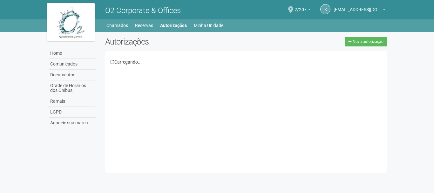 The image size is (434, 193). Describe the element at coordinates (144, 25) in the screenshot. I see `a: Reservas` at that location.